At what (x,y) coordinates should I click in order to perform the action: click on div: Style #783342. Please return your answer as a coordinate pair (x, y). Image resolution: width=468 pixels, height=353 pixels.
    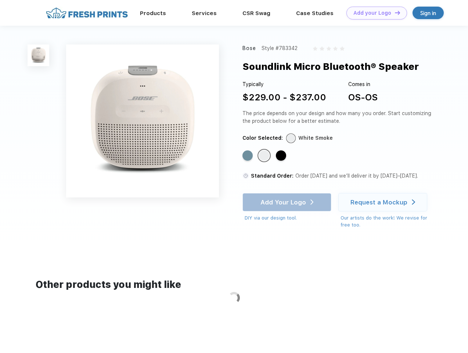
    Looking at the image, I should click on (280, 48).